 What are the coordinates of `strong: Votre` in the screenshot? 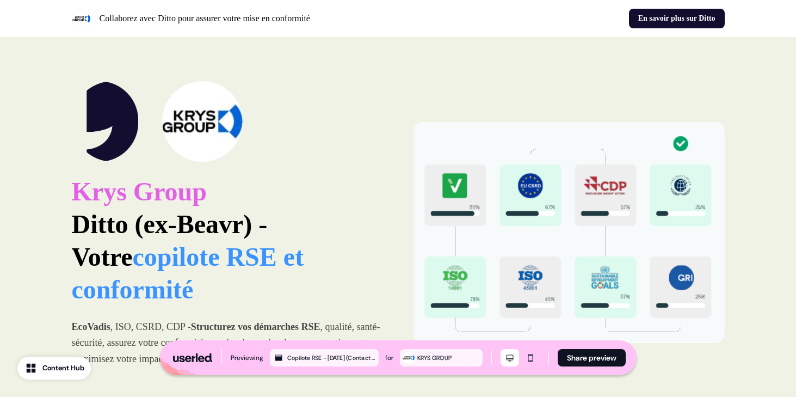 It's located at (188, 273).